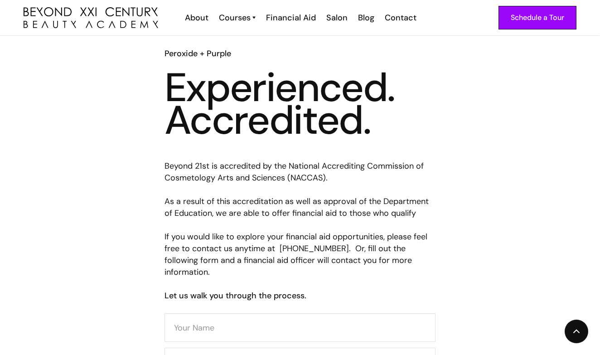 The image size is (600, 355). What do you see at coordinates (237, 18) in the screenshot?
I see `a: Courses` at bounding box center [237, 18].